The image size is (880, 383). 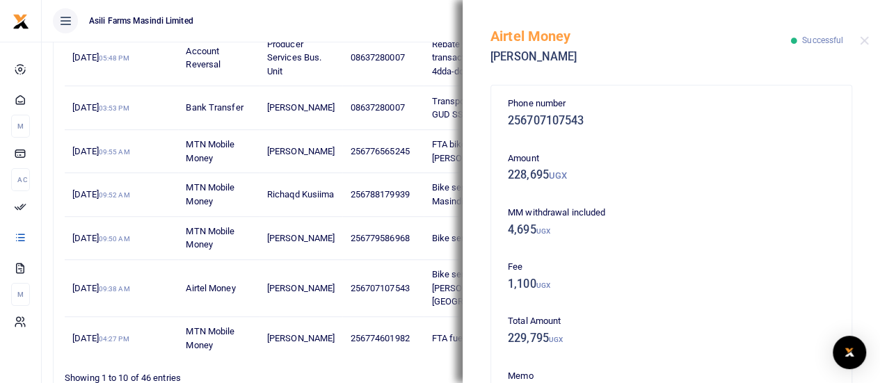 I want to click on img: logo-small, so click(x=21, y=22).